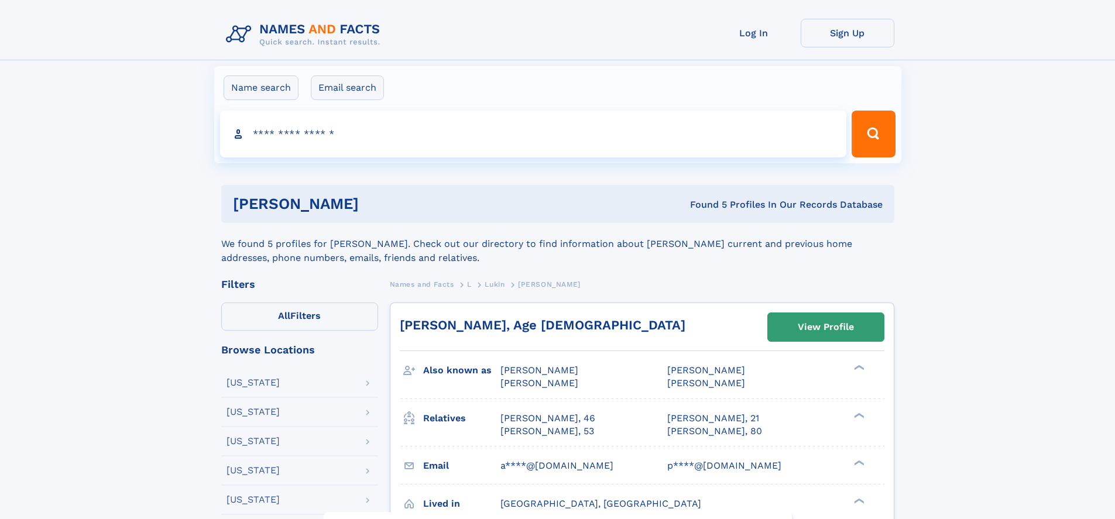 The width and height of the screenshot is (1115, 519). I want to click on a: Sign Up, so click(848, 33).